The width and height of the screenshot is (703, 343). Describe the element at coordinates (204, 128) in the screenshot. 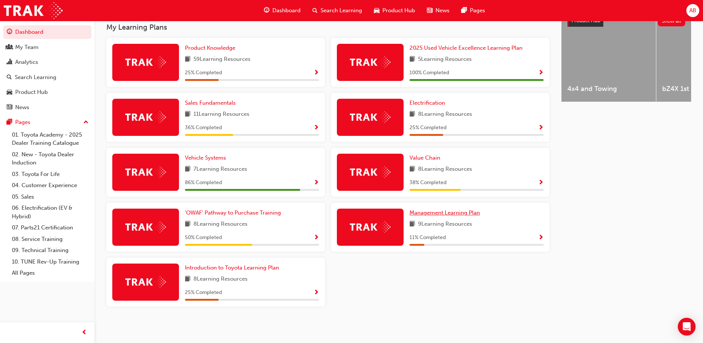

I see `span: 36 % Completed` at that location.